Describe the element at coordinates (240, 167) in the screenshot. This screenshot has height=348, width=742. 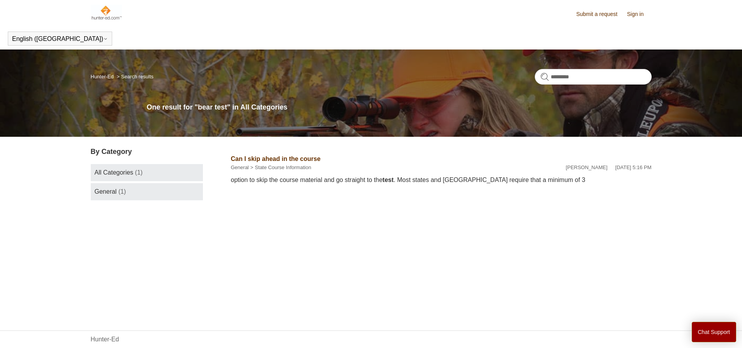
I see `li: General` at that location.